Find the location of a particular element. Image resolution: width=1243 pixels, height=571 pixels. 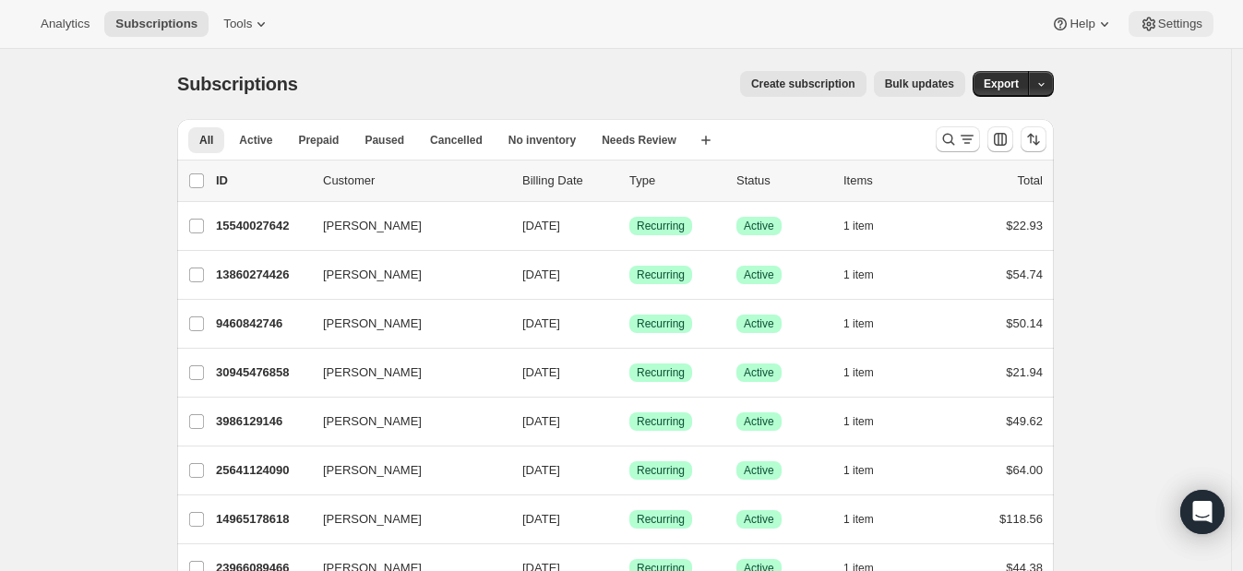

button: Search and filter results is located at coordinates (958, 139).